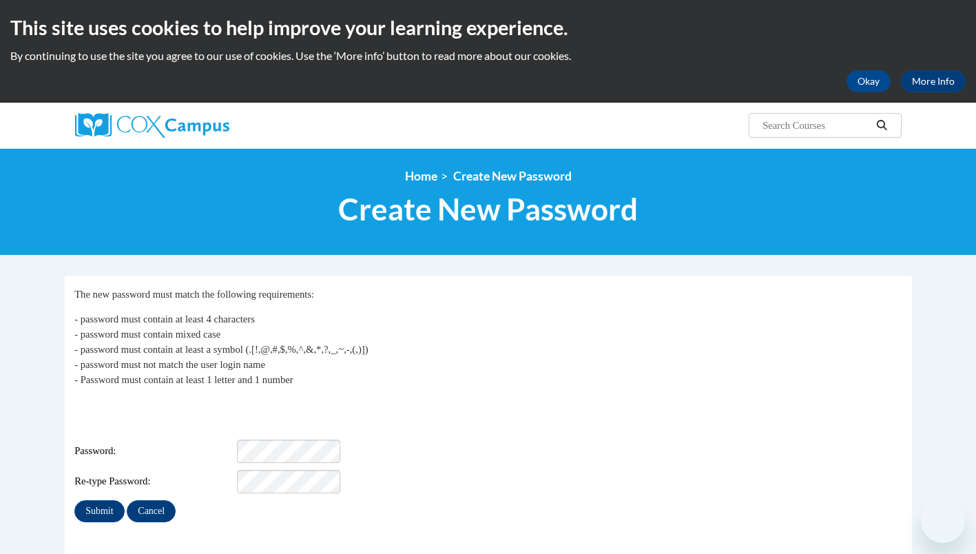 This screenshot has height=554, width=976. What do you see at coordinates (488, 28) in the screenshot?
I see `h2: This site uses cookies to help improve your learning experience.` at bounding box center [488, 28].